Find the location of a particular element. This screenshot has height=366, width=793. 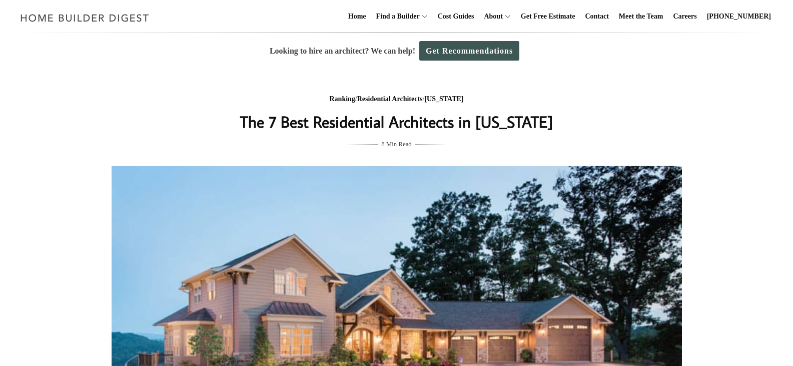

a: Ranking is located at coordinates (342, 99).